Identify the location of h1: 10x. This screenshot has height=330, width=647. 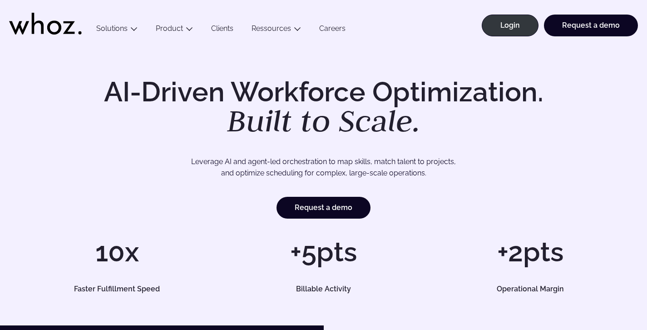
(117, 251).